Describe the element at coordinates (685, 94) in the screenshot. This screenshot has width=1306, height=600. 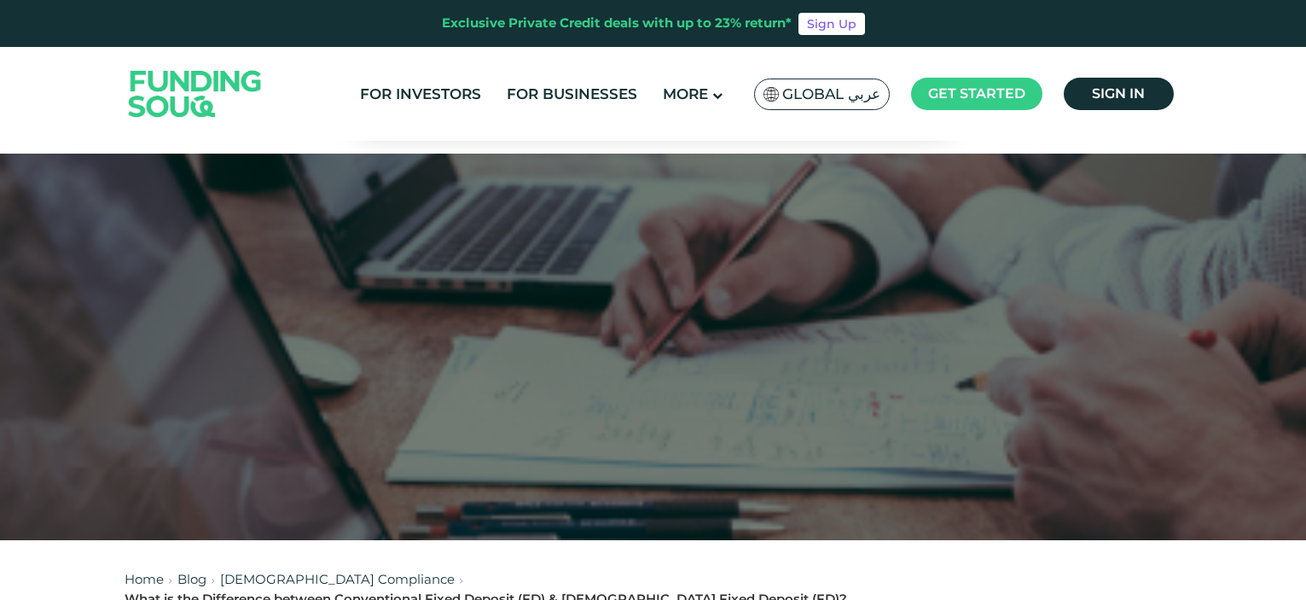
I see `span: More` at that location.